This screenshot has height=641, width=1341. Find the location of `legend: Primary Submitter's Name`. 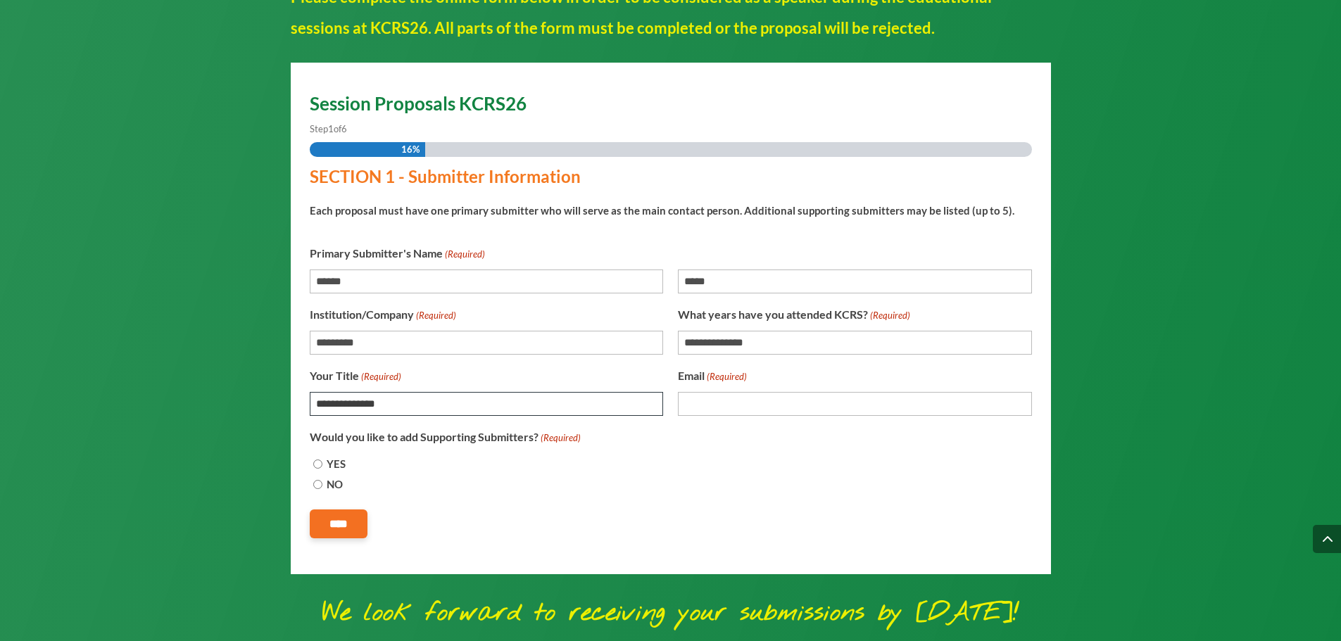

legend: Primary Submitter's Name is located at coordinates (397, 253).